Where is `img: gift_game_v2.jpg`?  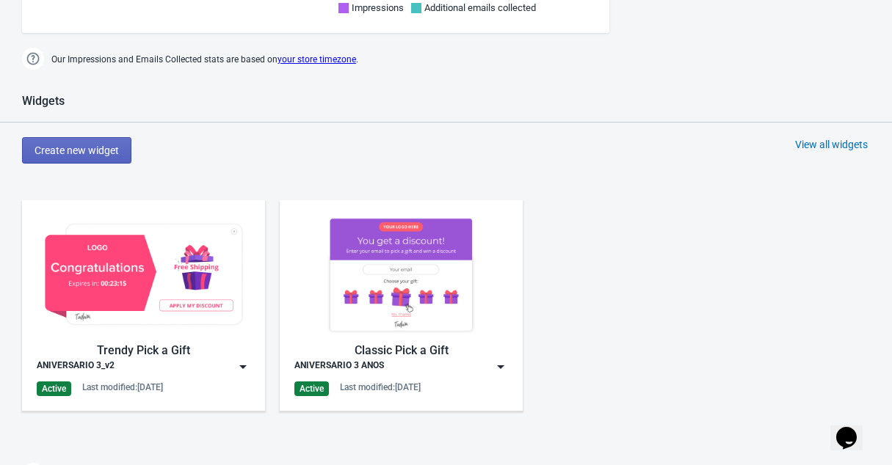 img: gift_game_v2.jpg is located at coordinates (143, 274).